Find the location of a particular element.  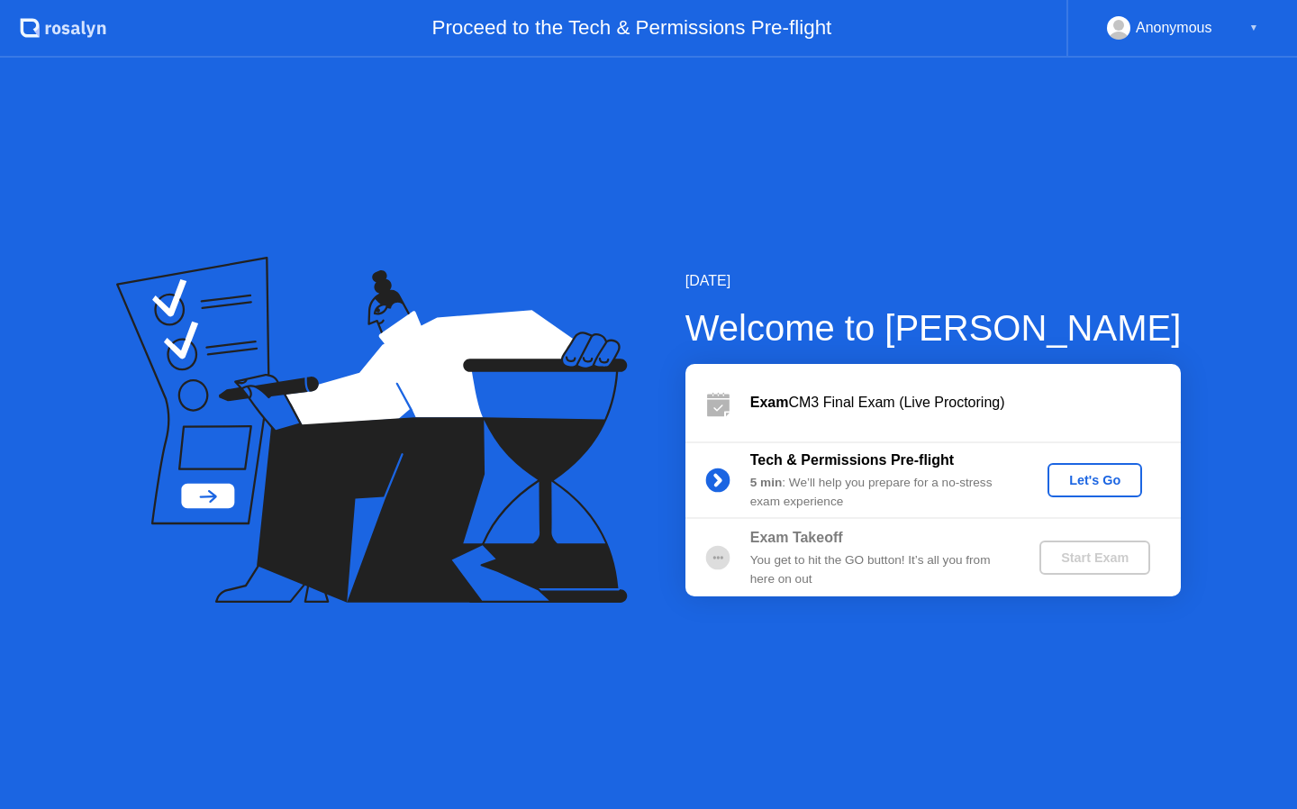

div: Let's Go is located at coordinates (1094, 480).